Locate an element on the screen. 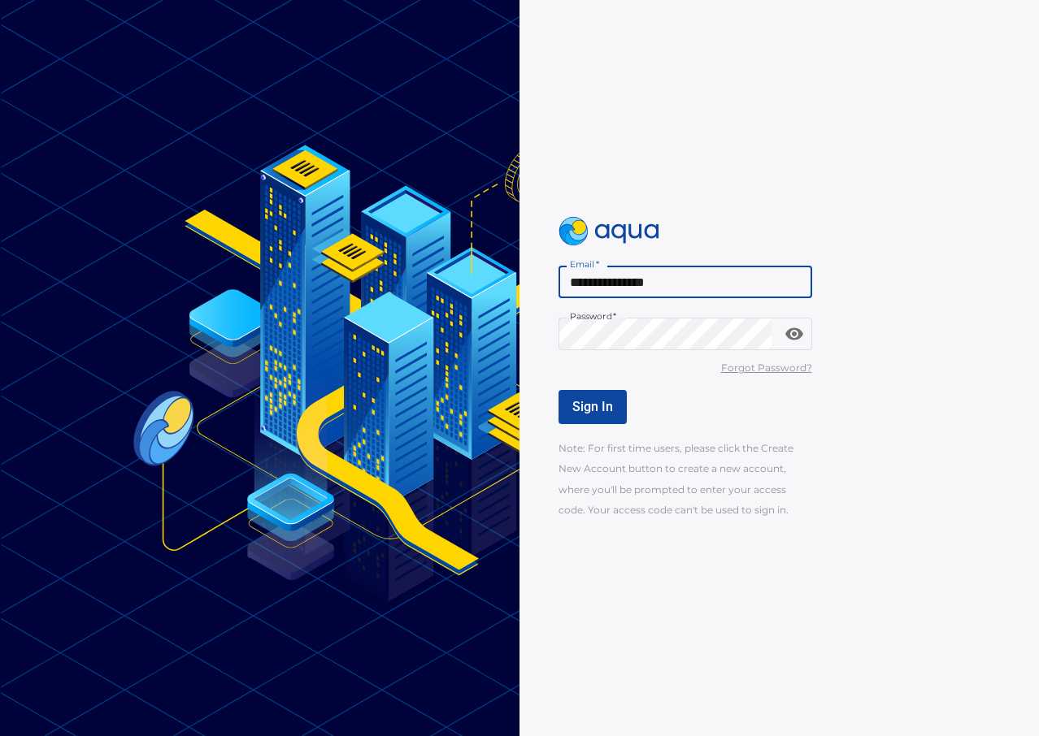 This screenshot has width=1039, height=736. button: toggle password visibility is located at coordinates (794, 334).